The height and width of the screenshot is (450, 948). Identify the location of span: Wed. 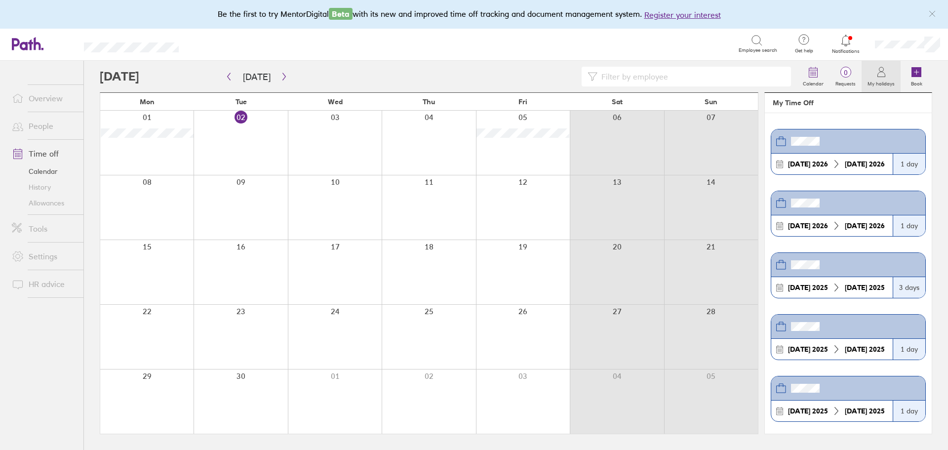
(335, 102).